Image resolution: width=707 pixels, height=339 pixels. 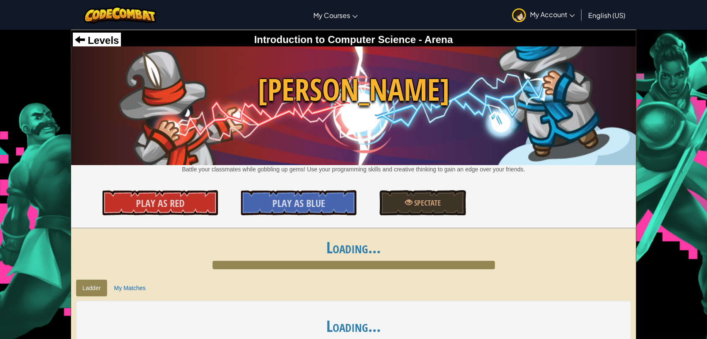 I want to click on img: avatar, so click(x=519, y=15).